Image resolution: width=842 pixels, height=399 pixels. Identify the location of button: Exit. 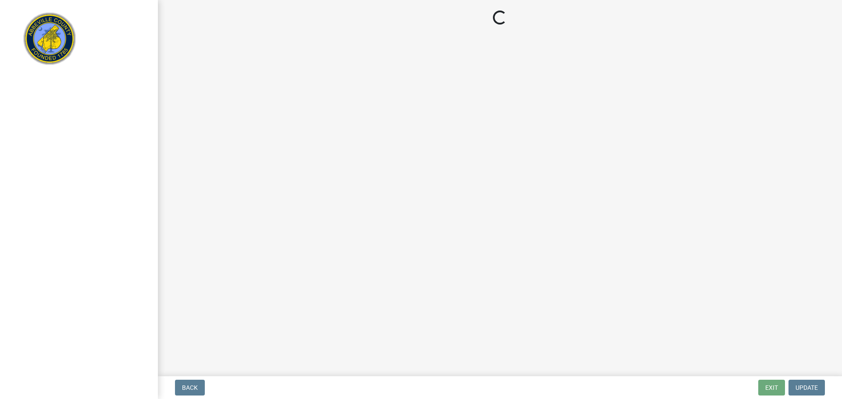
(771, 388).